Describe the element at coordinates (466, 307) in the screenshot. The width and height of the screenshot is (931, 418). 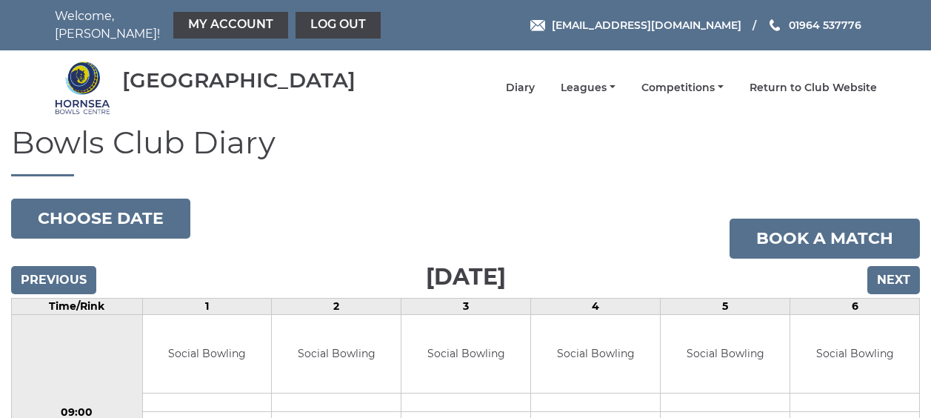
I see `td: 3` at that location.